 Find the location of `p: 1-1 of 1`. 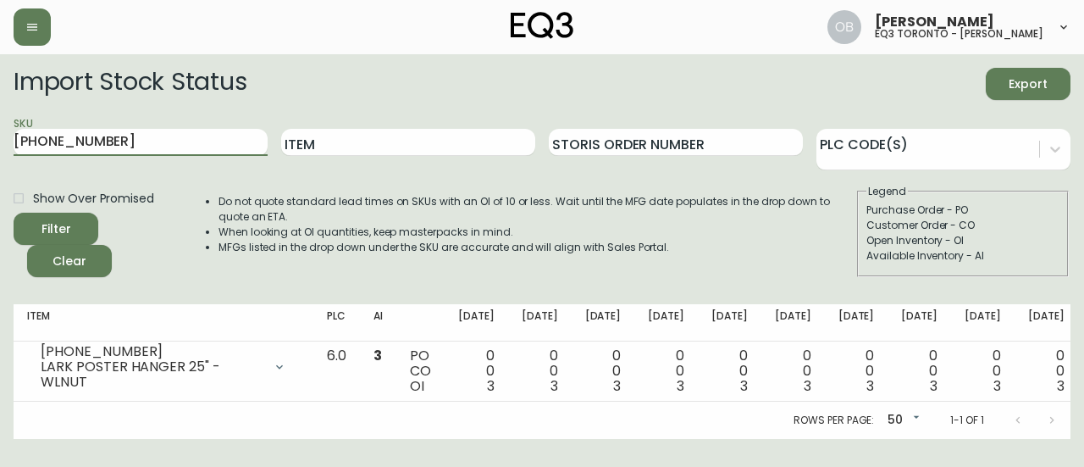

p: 1-1 of 1 is located at coordinates (967, 420).